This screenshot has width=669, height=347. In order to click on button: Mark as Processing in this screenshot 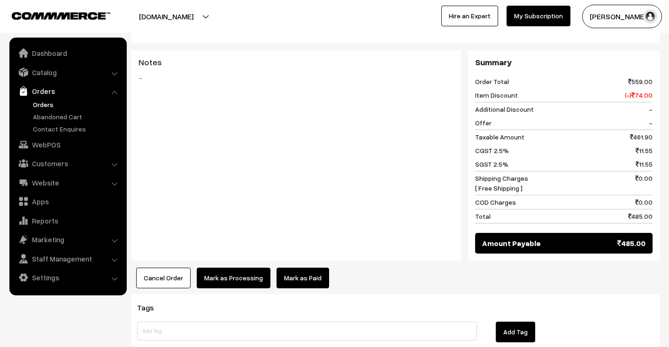, I will do `click(233, 278)`.